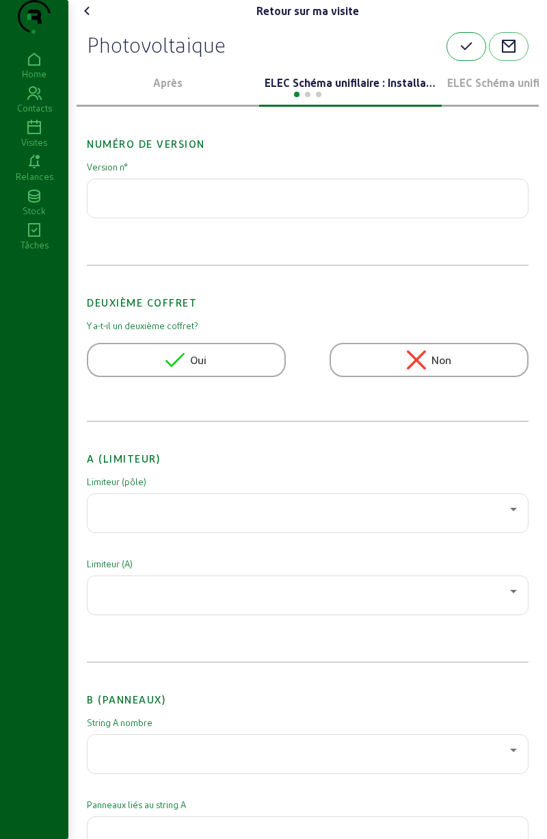  Describe the element at coordinates (350, 83) in the screenshot. I see `swiper-slide: 2 / 4` at that location.